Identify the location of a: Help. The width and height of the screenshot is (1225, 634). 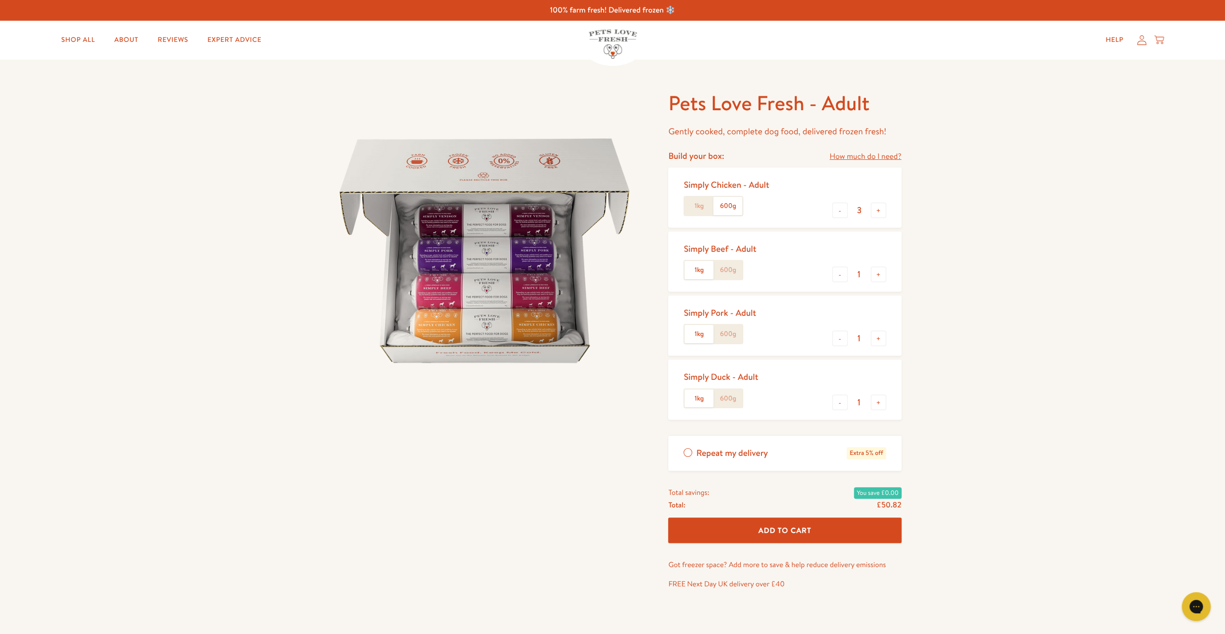
(1115, 40).